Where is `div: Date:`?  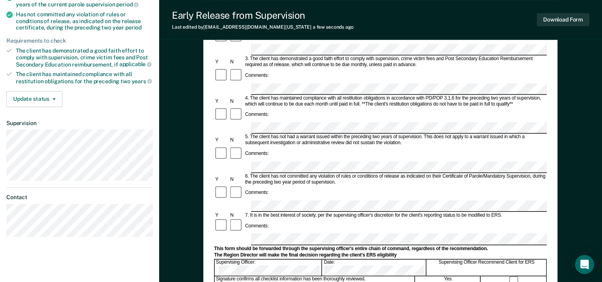 div: Date: is located at coordinates (375, 267).